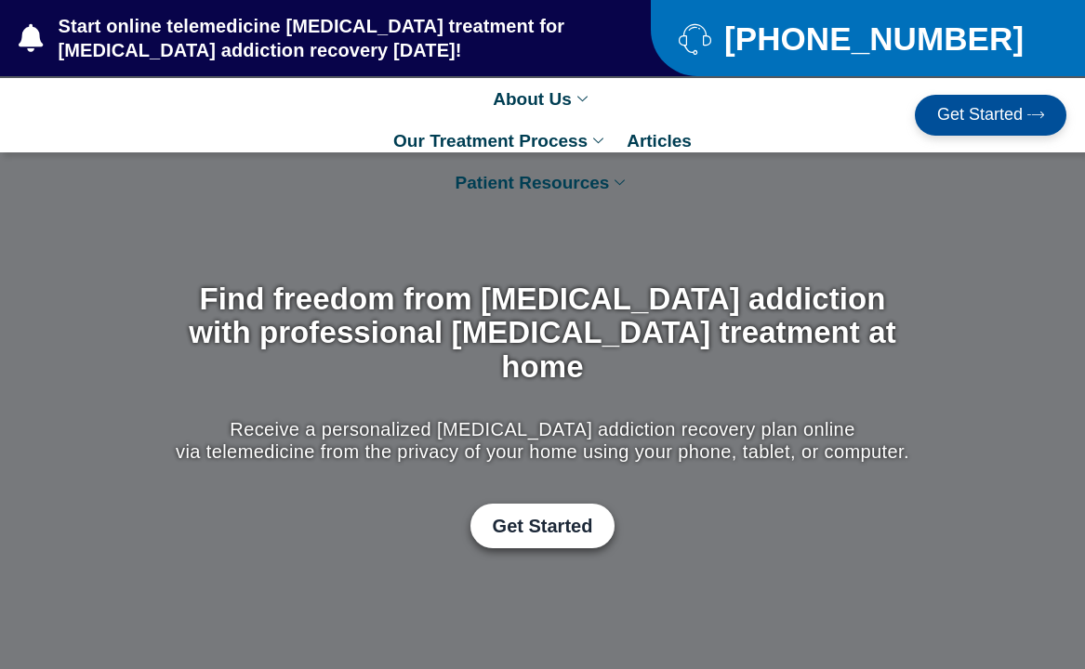  I want to click on a: Articles, so click(659, 140).